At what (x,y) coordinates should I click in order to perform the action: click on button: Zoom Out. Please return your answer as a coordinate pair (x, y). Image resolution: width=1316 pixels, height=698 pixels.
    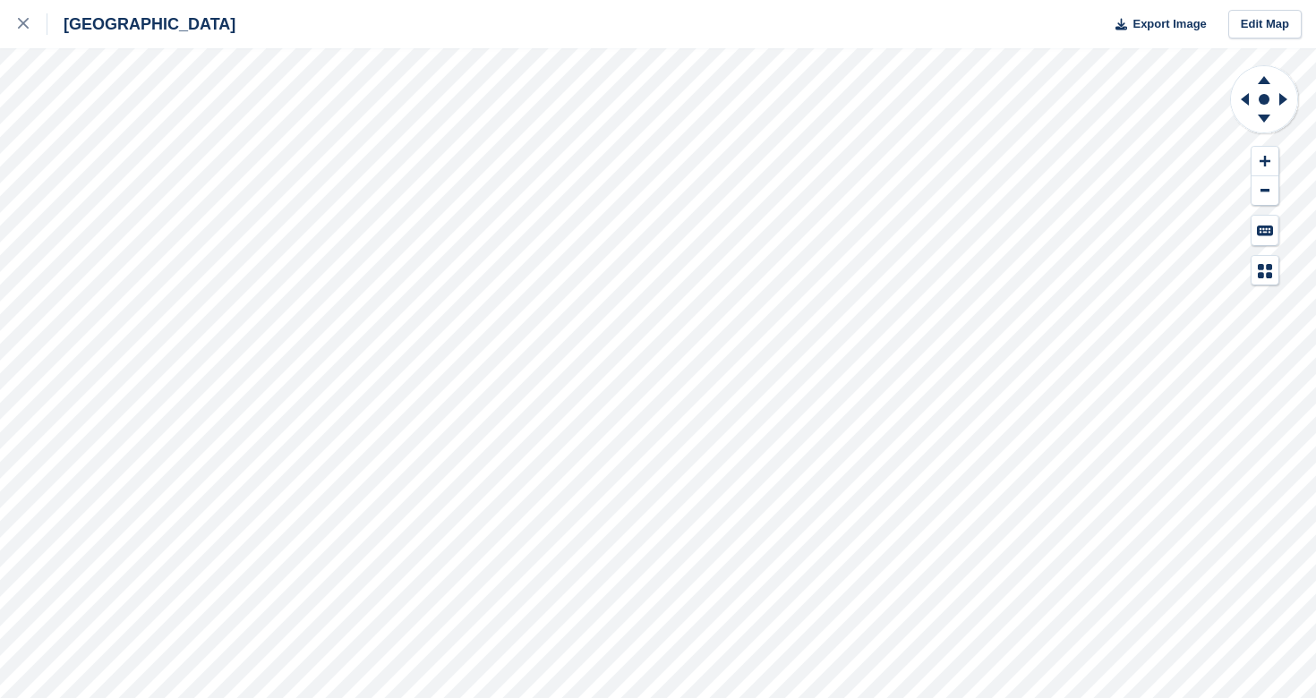
    Looking at the image, I should click on (1265, 191).